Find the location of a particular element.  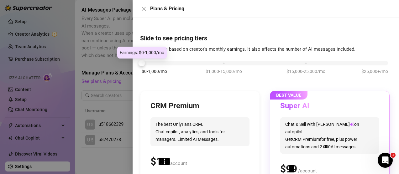

img: Profile image for Ella is located at coordinates (23, 8).